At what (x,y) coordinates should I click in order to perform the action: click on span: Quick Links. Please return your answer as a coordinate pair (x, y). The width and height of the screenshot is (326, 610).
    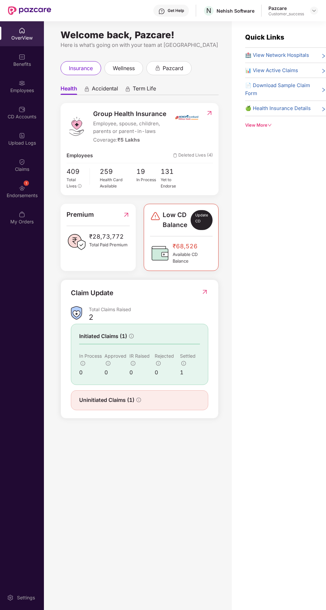
    Looking at the image, I should click on (264, 37).